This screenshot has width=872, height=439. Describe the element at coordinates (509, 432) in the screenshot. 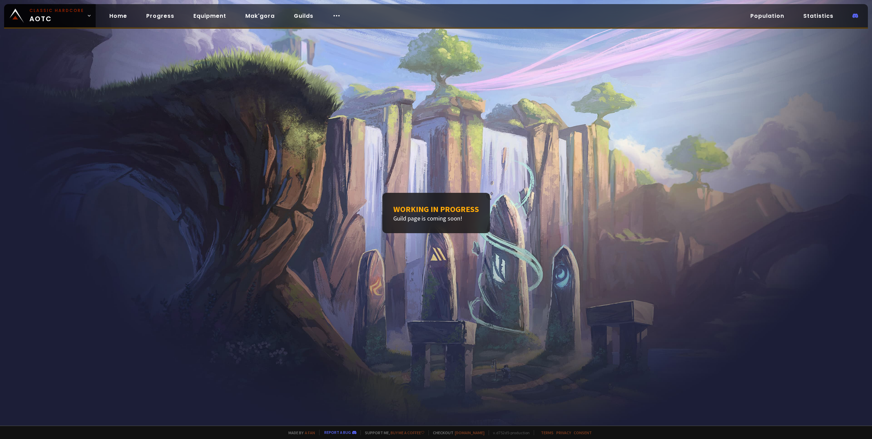

I see `span: v. d752d5 - production` at that location.